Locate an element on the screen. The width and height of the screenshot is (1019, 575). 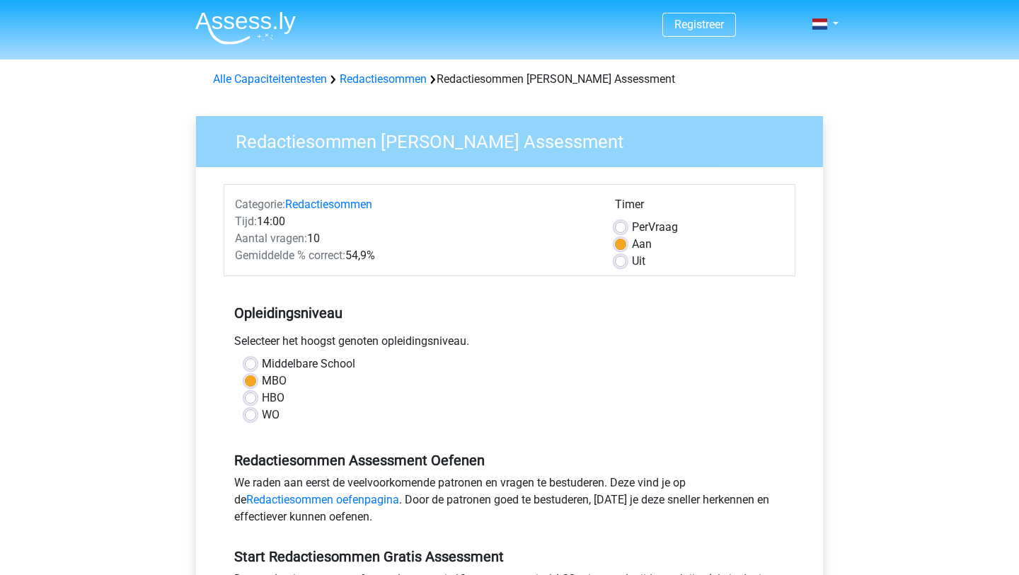
div: Timer is located at coordinates (699, 207).